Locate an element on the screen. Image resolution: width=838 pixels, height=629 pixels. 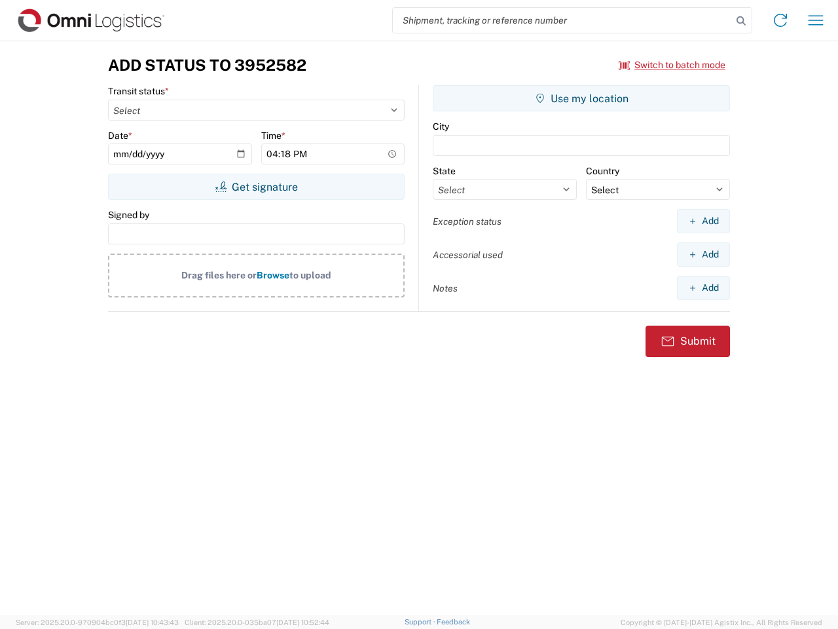
button: Get signature is located at coordinates (256, 187).